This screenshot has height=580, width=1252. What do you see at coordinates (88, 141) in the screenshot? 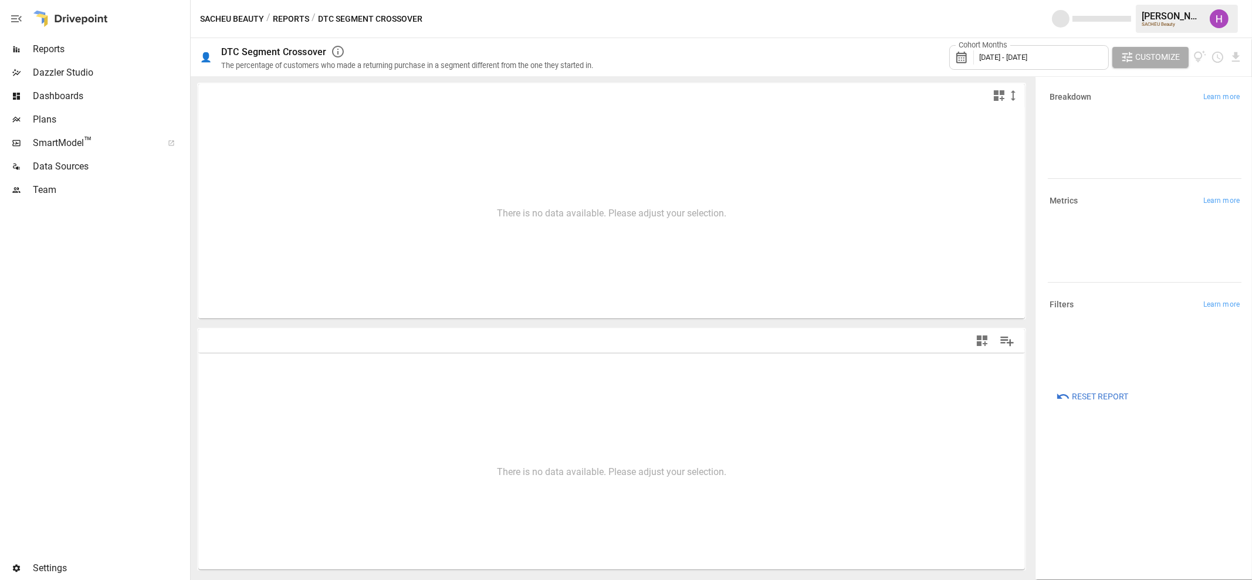
I see `span: ™` at bounding box center [88, 141].